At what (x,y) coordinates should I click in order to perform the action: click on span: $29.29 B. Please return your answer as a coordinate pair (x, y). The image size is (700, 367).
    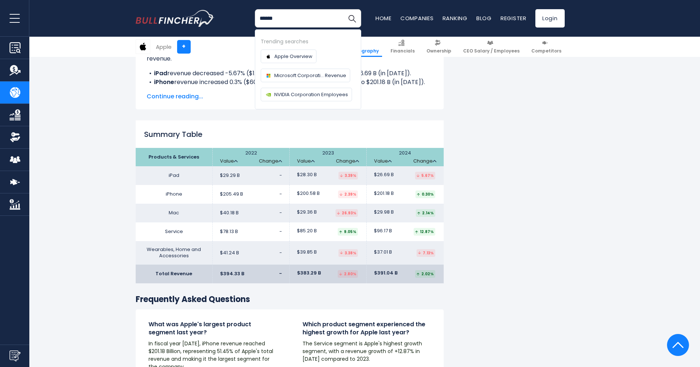
    Looking at the image, I should click on (230, 175).